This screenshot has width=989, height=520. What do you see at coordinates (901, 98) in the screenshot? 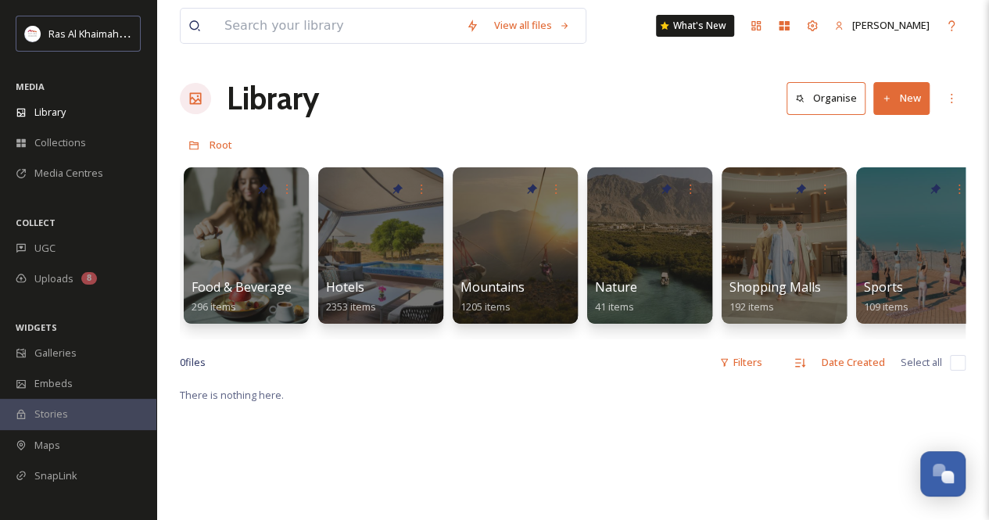
I see `button: New` at bounding box center [901, 98].